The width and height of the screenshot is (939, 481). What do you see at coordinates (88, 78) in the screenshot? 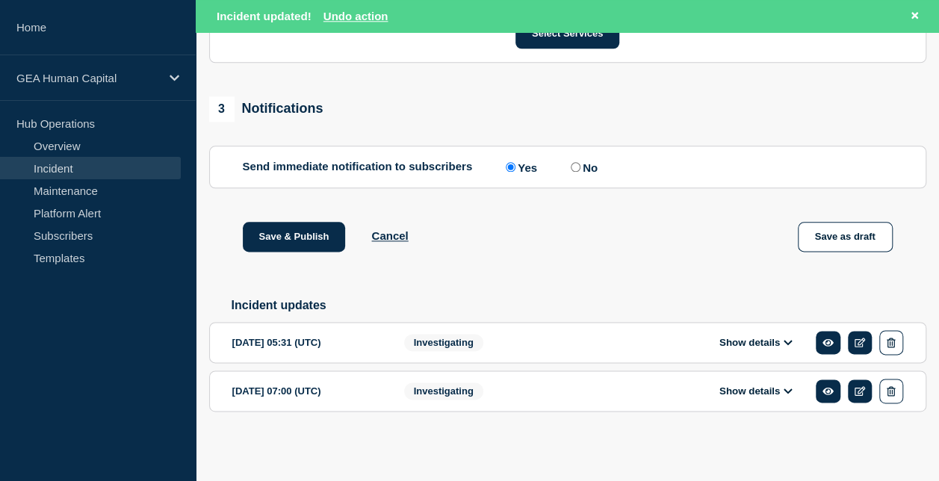
I see `p: GEA Human Capital` at bounding box center [88, 78].